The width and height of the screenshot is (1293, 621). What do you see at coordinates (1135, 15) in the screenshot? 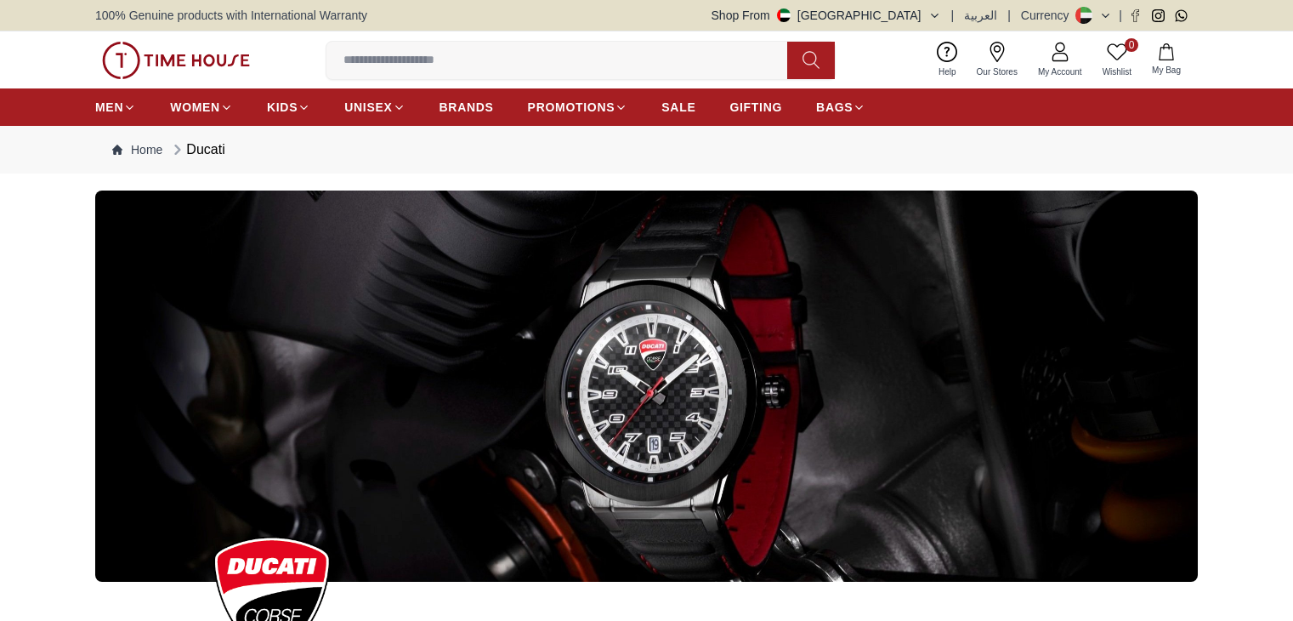
I see `a: Facebook` at bounding box center [1135, 15].